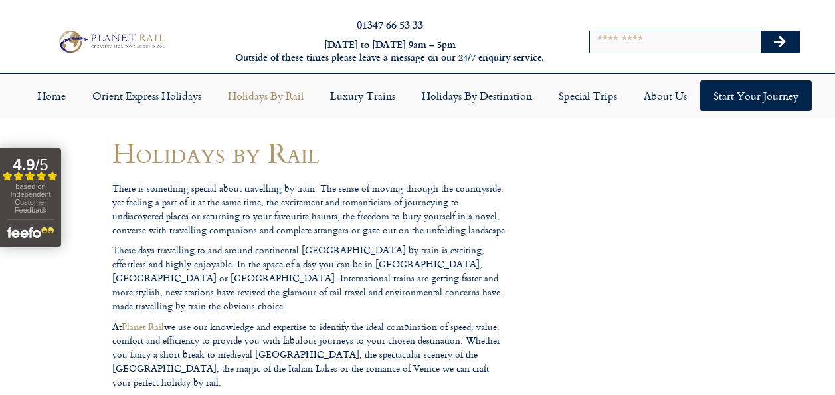 This screenshot has height=395, width=835. Describe the element at coordinates (266, 96) in the screenshot. I see `a: Holidays by Rail` at that location.